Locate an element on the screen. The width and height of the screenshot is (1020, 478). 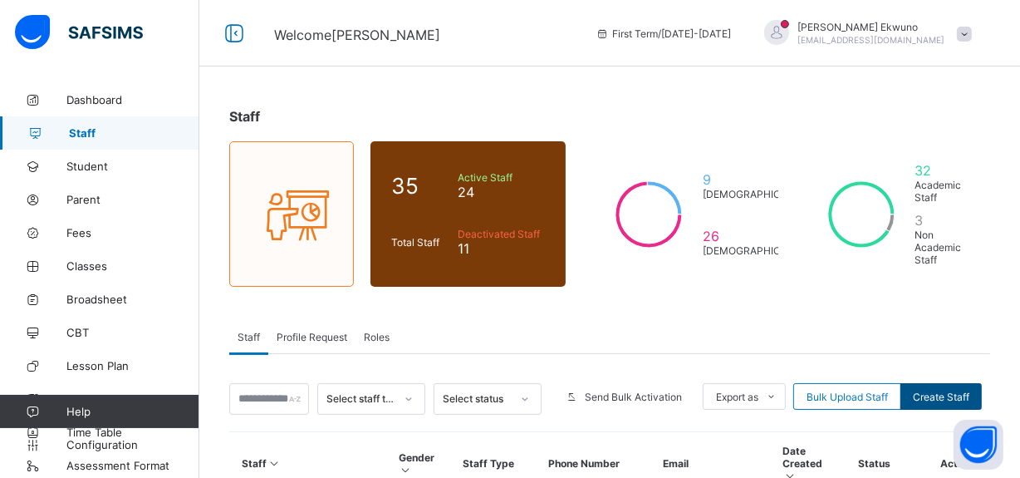
span: Messaging is located at coordinates (133, 399).